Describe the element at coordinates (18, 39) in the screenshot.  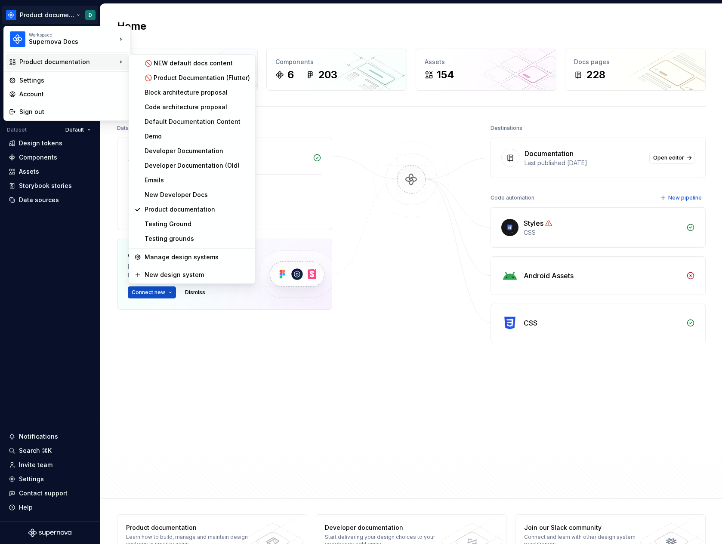
I see `img: 87691e09-aac2-46b6-b153-b9fe4eb63333.png` at that location.